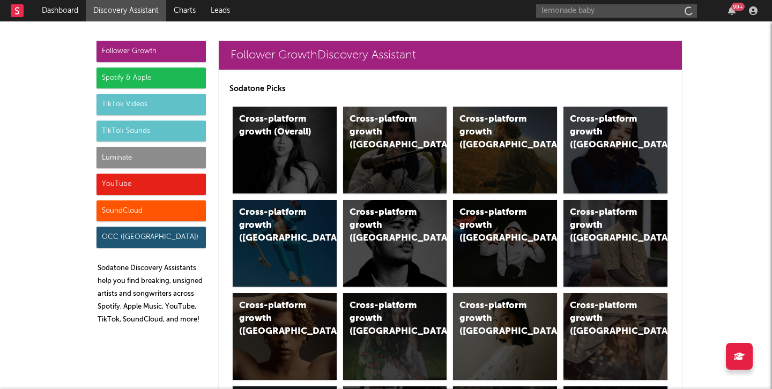 The height and width of the screenshot is (389, 772). What do you see at coordinates (151, 78) in the screenshot?
I see `div: Spotify & Apple` at bounding box center [151, 78].